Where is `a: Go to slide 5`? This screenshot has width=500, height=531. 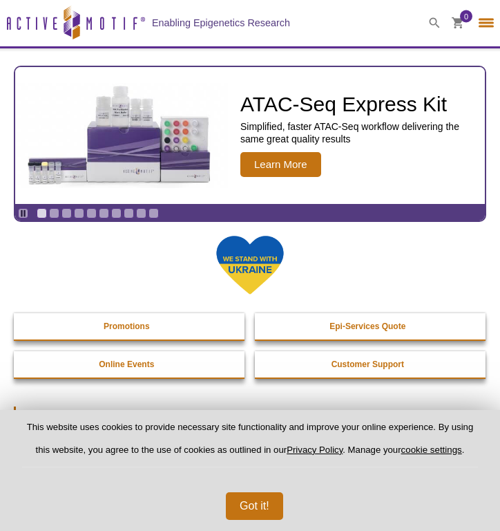 a: Go to slide 5 is located at coordinates (91, 213).